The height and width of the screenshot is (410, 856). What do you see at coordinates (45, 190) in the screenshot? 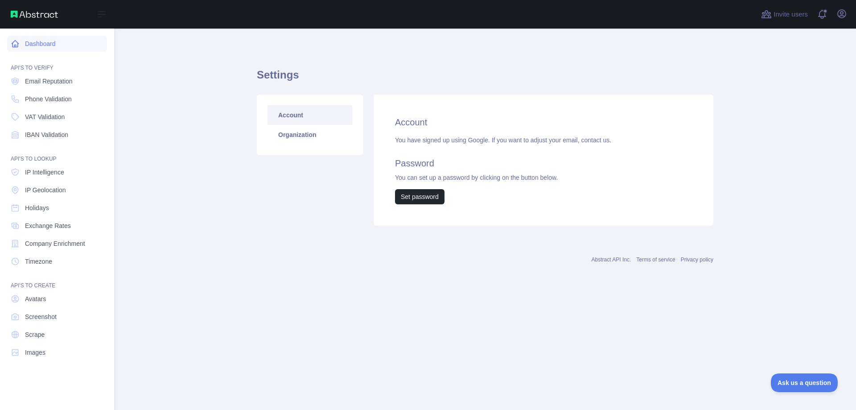
I see `span: IP Geolocation` at bounding box center [45, 190].